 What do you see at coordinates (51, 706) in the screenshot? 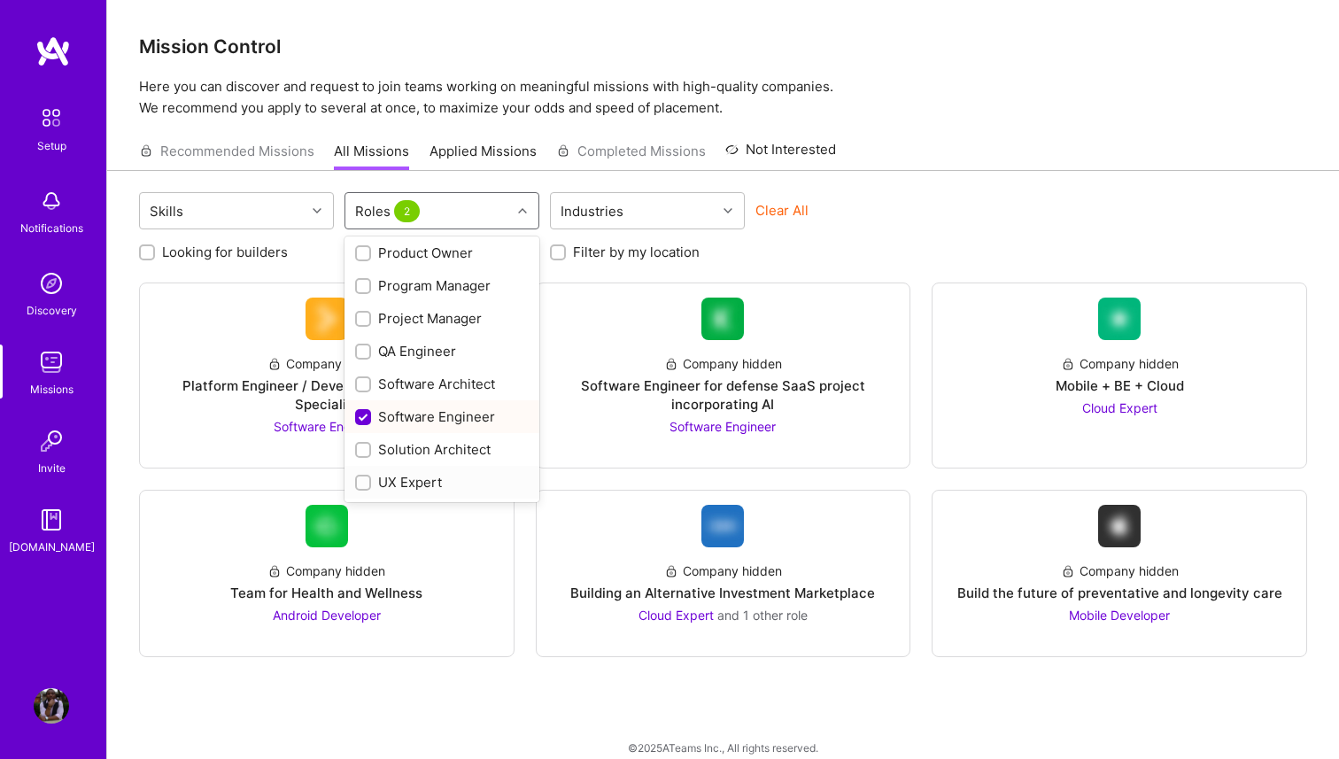
I see `img: User Avatar` at bounding box center [51, 706].